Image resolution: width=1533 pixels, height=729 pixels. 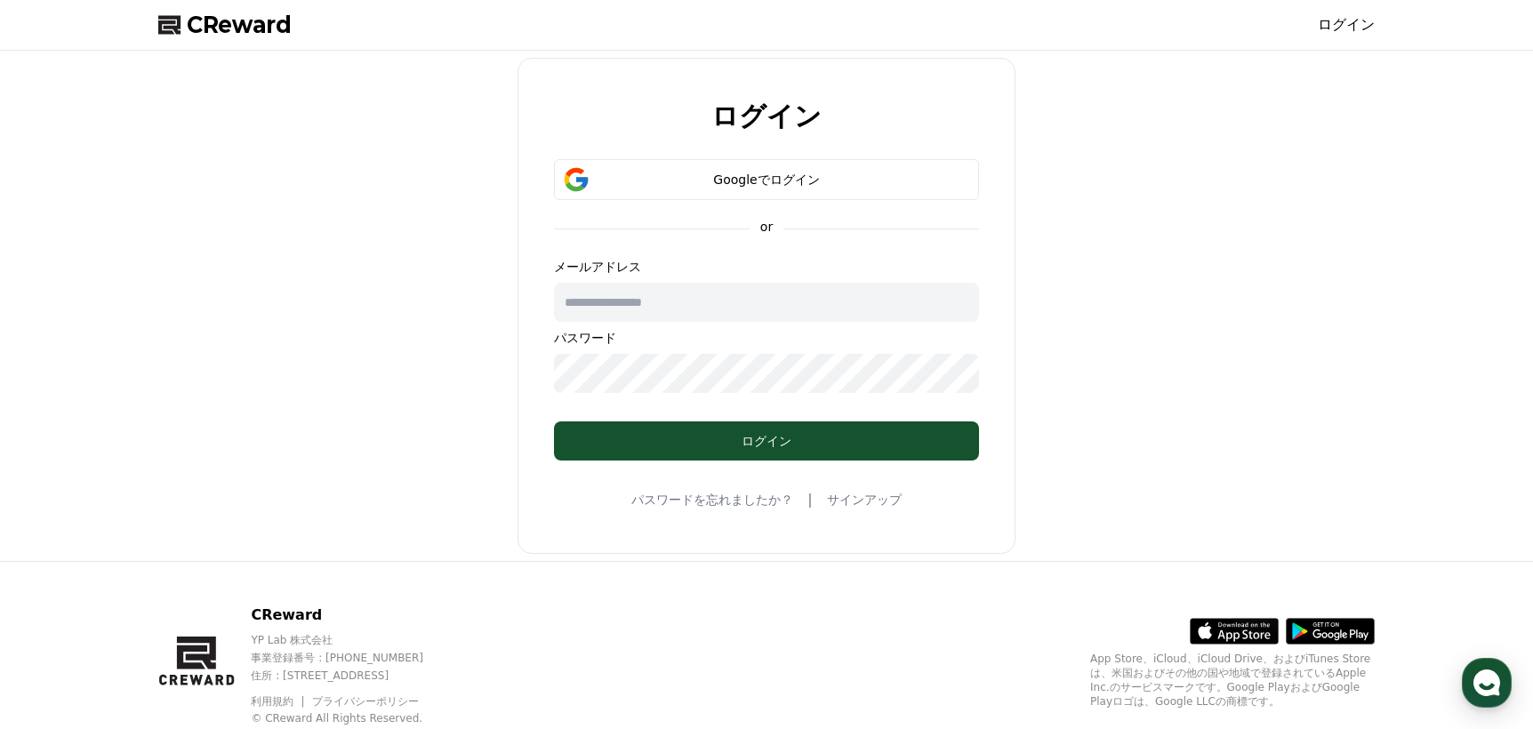 What do you see at coordinates (239, 25) in the screenshot?
I see `span: CReward` at bounding box center [239, 25].